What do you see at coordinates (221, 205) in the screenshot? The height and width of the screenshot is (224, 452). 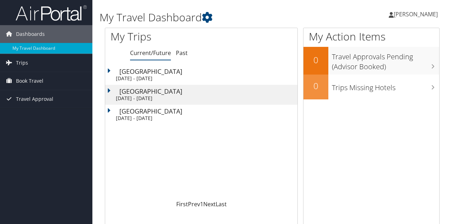 I see `a: Last` at bounding box center [221, 205].